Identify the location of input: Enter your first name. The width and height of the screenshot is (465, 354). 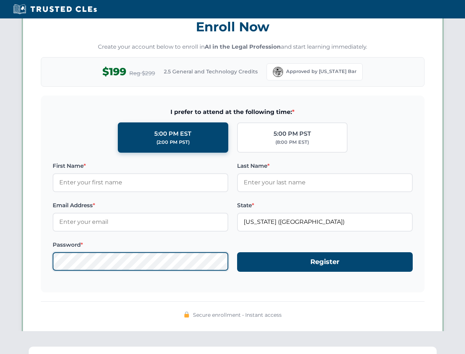
(140, 182).